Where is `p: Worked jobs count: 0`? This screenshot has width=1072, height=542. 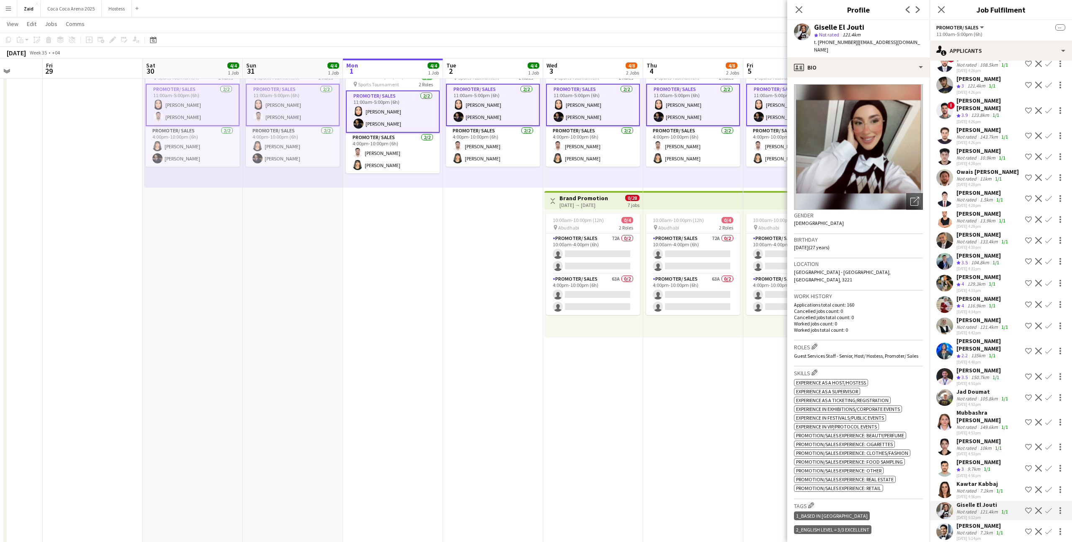
p: Worked jobs count: 0 is located at coordinates (859, 323).